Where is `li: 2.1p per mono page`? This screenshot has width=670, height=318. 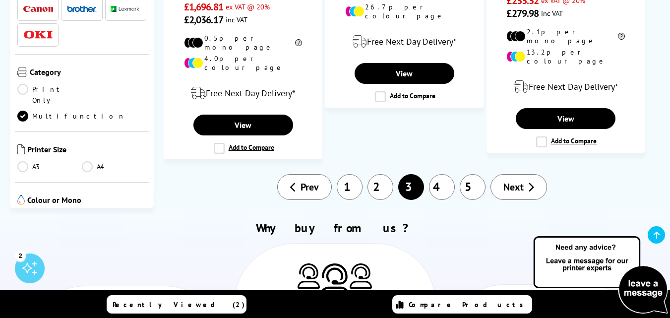
li: 2.1p per mono page is located at coordinates (566, 36).